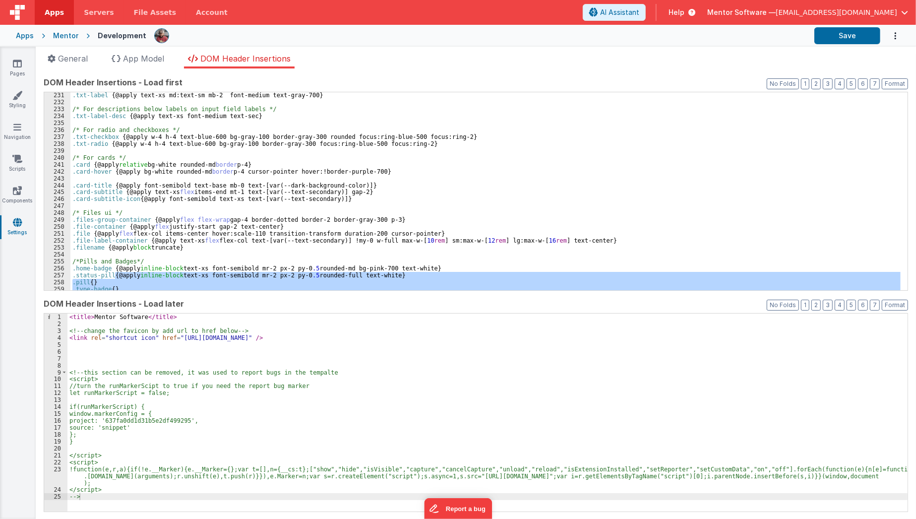 The height and width of the screenshot is (519, 916). I want to click on div: 253, so click(57, 247).